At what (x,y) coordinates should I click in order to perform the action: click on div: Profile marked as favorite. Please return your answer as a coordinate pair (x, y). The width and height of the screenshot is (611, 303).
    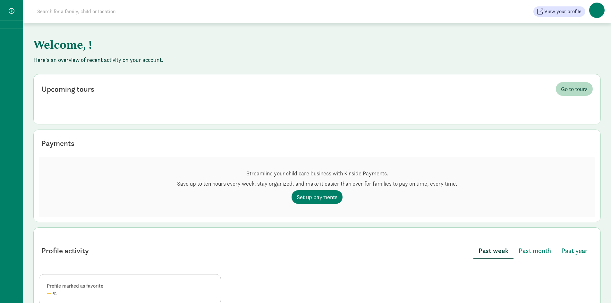
    Looking at the image, I should click on (130, 286).